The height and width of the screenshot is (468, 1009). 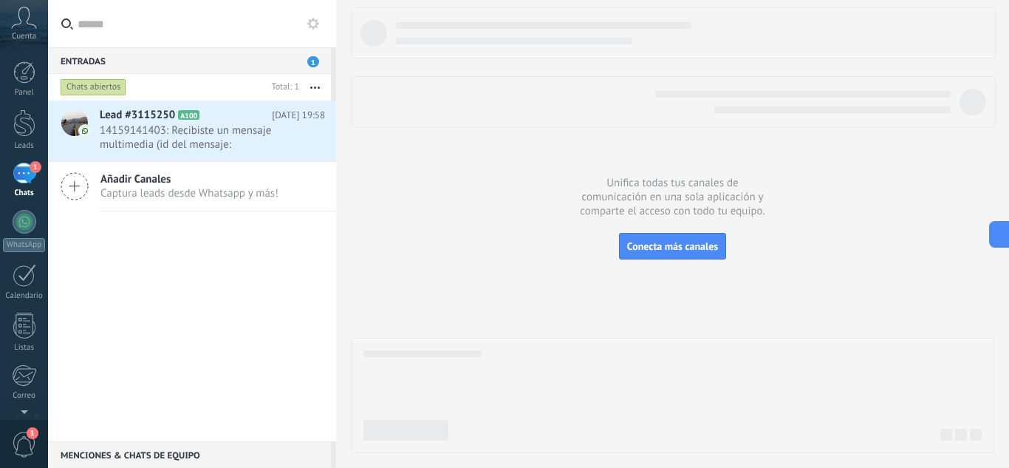 What do you see at coordinates (85, 131) in the screenshot?
I see `img: com.amocrm.amocrmwa.svg` at bounding box center [85, 131].